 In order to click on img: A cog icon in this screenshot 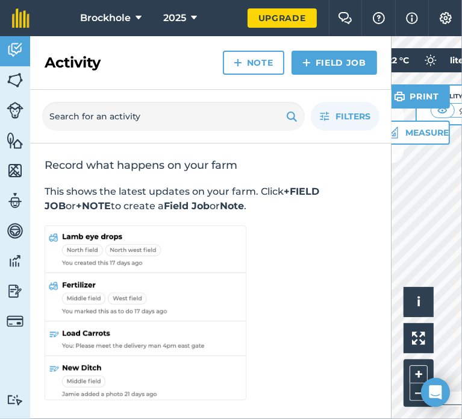, I will do `click(446, 18)`.